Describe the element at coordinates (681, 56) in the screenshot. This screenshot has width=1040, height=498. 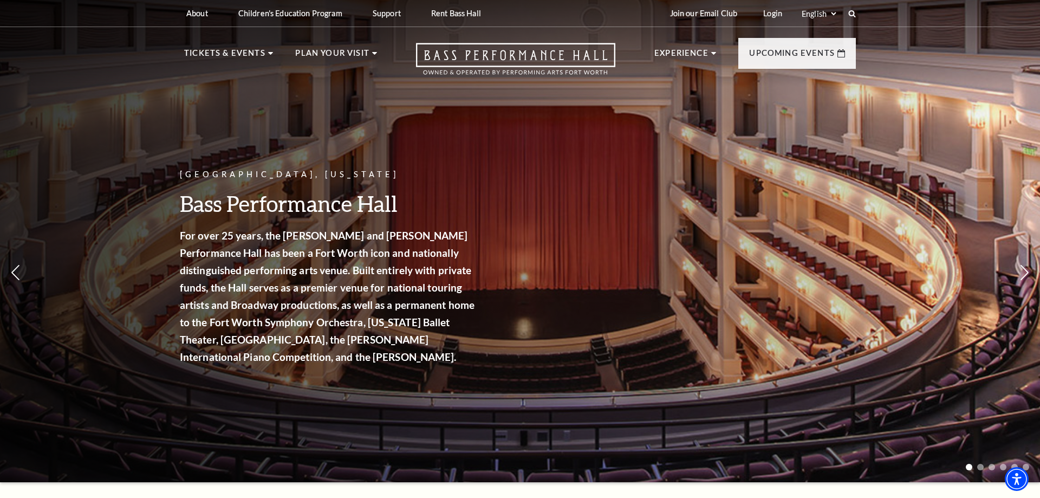
I see `p: Experience` at that location.